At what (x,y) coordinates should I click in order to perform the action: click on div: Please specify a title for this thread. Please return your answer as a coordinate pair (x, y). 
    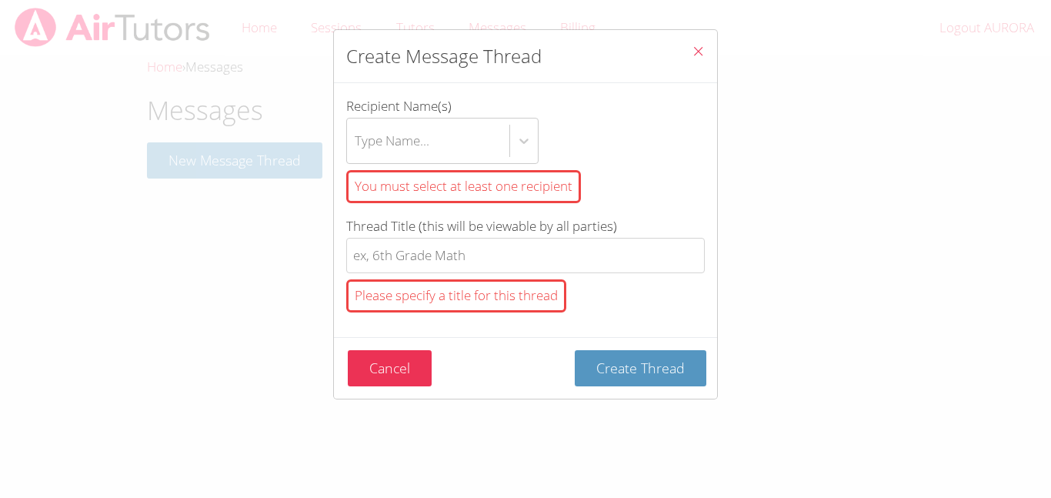
    Looking at the image, I should click on (456, 295).